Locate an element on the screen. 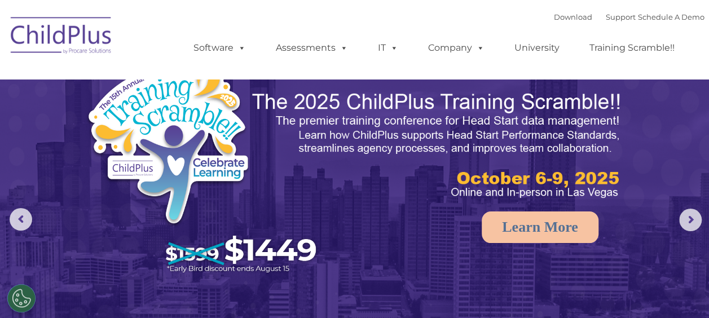 The width and height of the screenshot is (709, 318). div: Chat Widget is located at coordinates (616, 257).